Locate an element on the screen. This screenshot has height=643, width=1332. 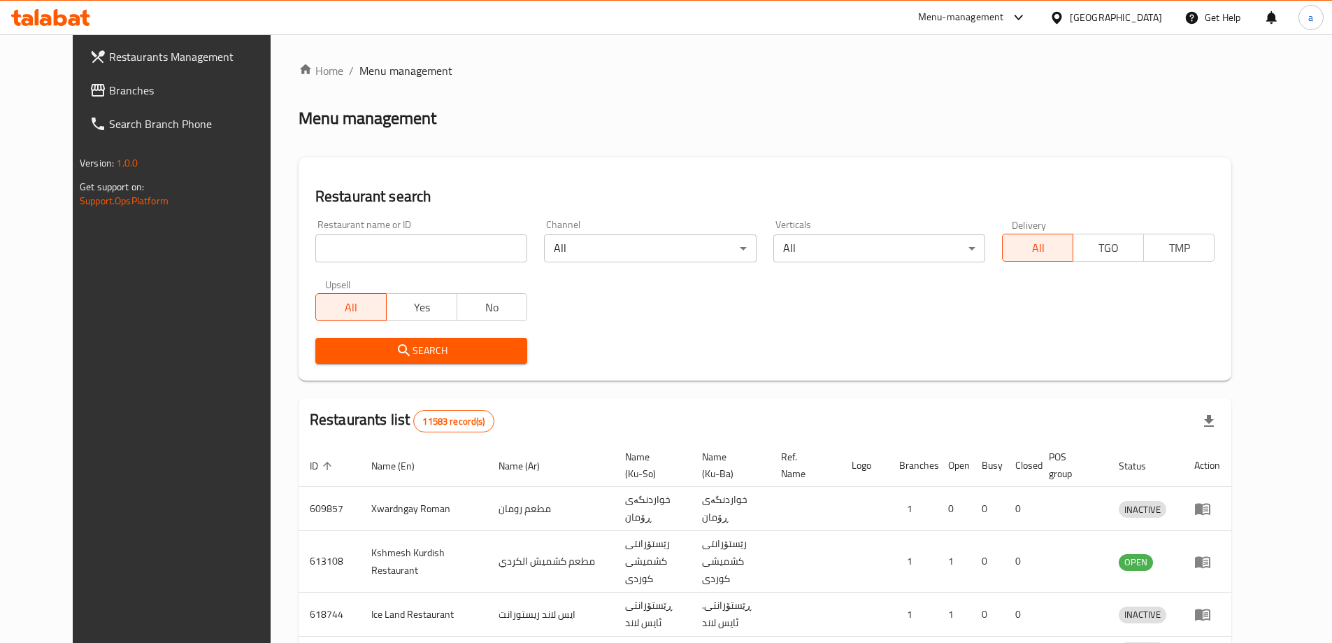
div: Export file is located at coordinates (1209, 421).